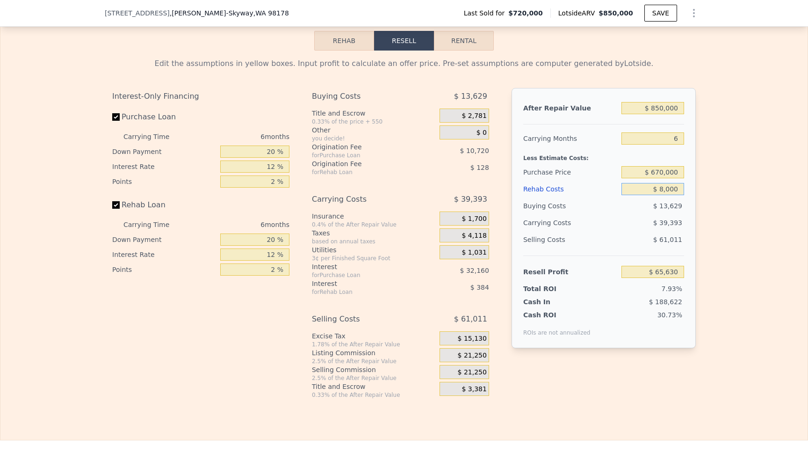 The width and height of the screenshot is (808, 468). What do you see at coordinates (526, 13) in the screenshot?
I see `span: $720,000` at bounding box center [526, 13].